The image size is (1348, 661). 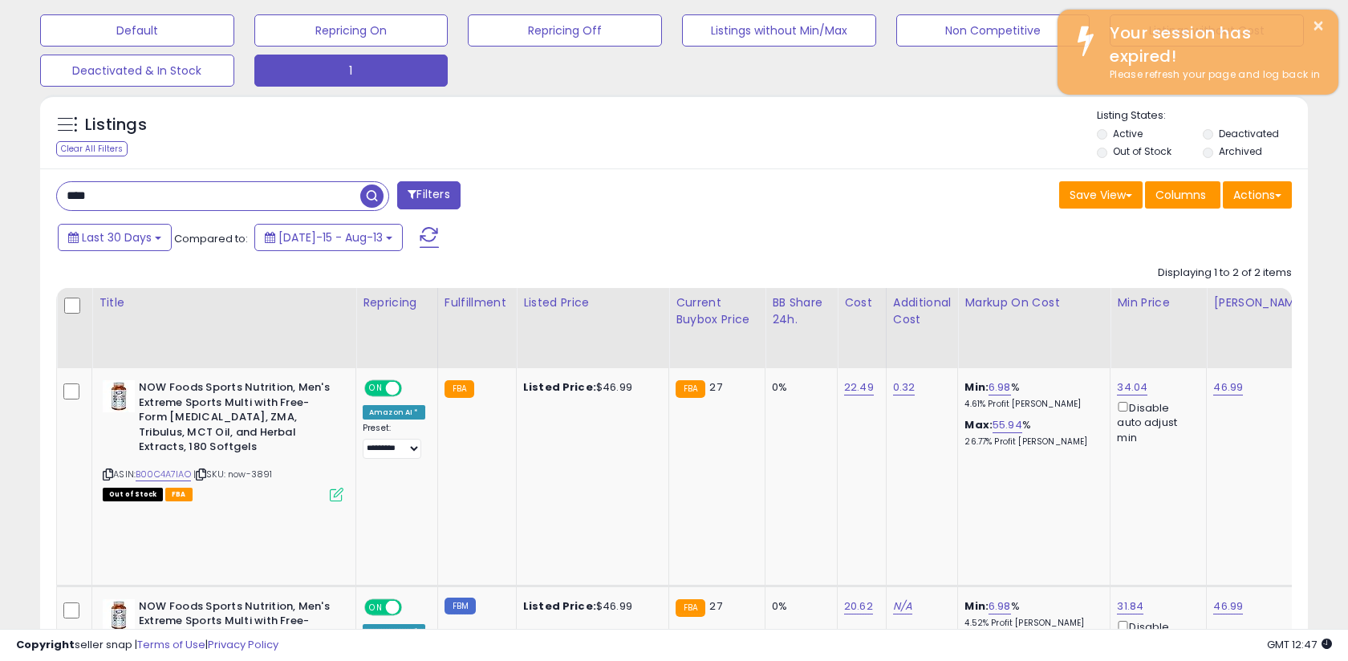 What do you see at coordinates (351, 71) in the screenshot?
I see `button: 1` at bounding box center [351, 71].